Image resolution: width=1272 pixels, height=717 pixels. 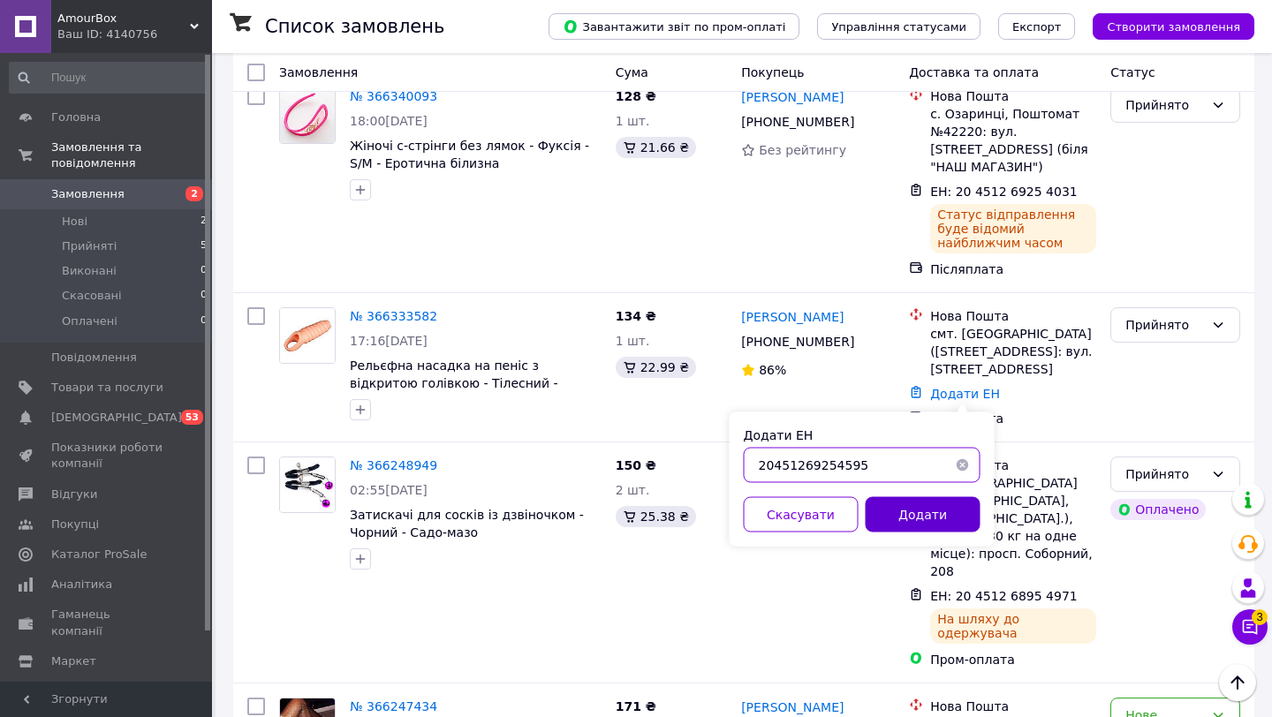 I want to click on span: Замовлення та повідомлення, so click(x=132, y=155).